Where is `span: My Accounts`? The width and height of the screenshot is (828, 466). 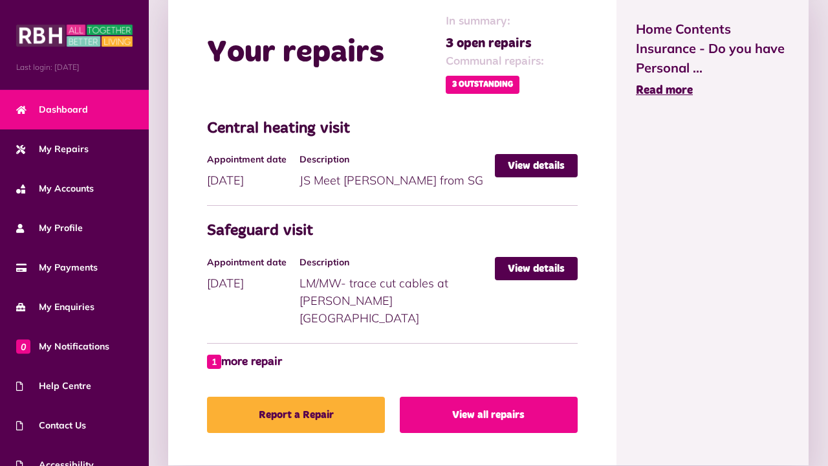
span: My Accounts is located at coordinates (55, 188).